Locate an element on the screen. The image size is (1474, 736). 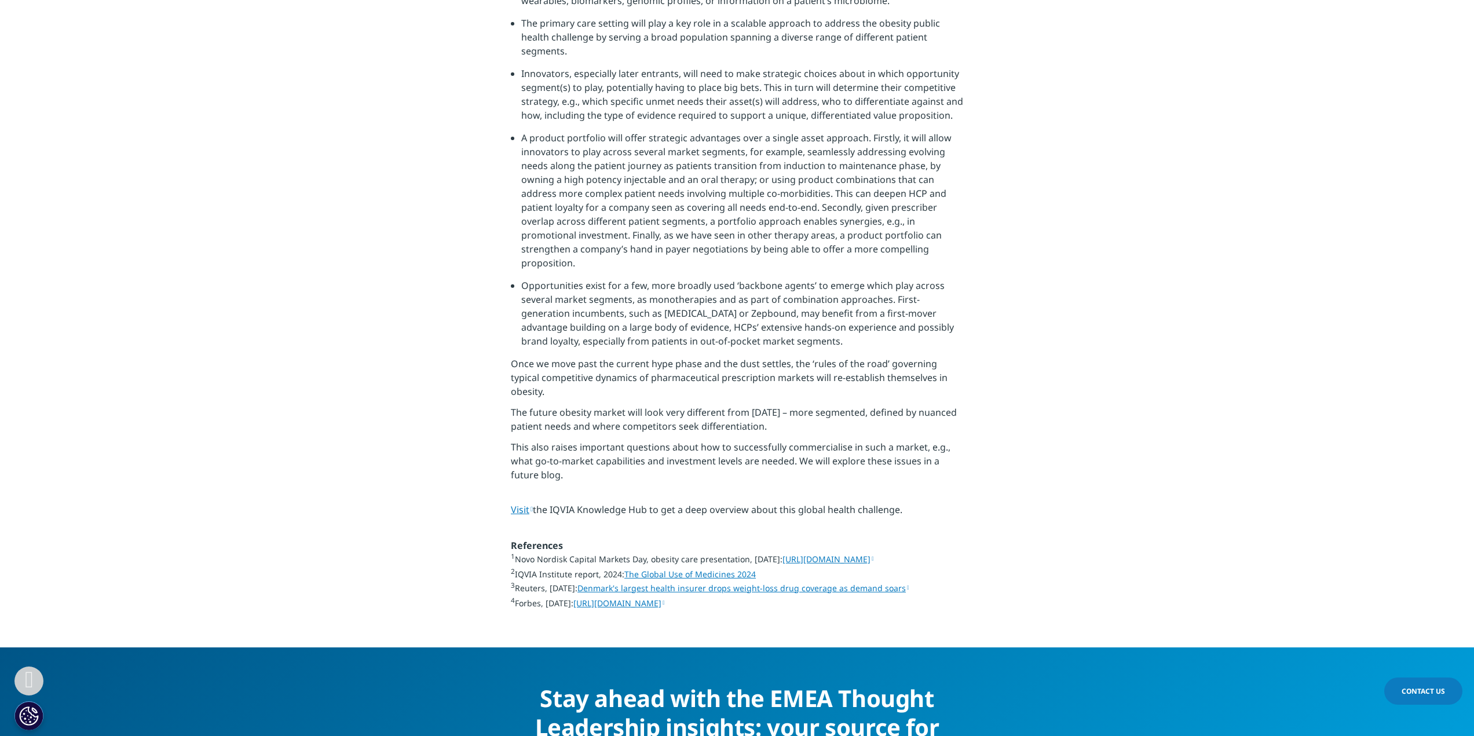
a: The Global Use of Medicines 2024 is located at coordinates (690, 574).